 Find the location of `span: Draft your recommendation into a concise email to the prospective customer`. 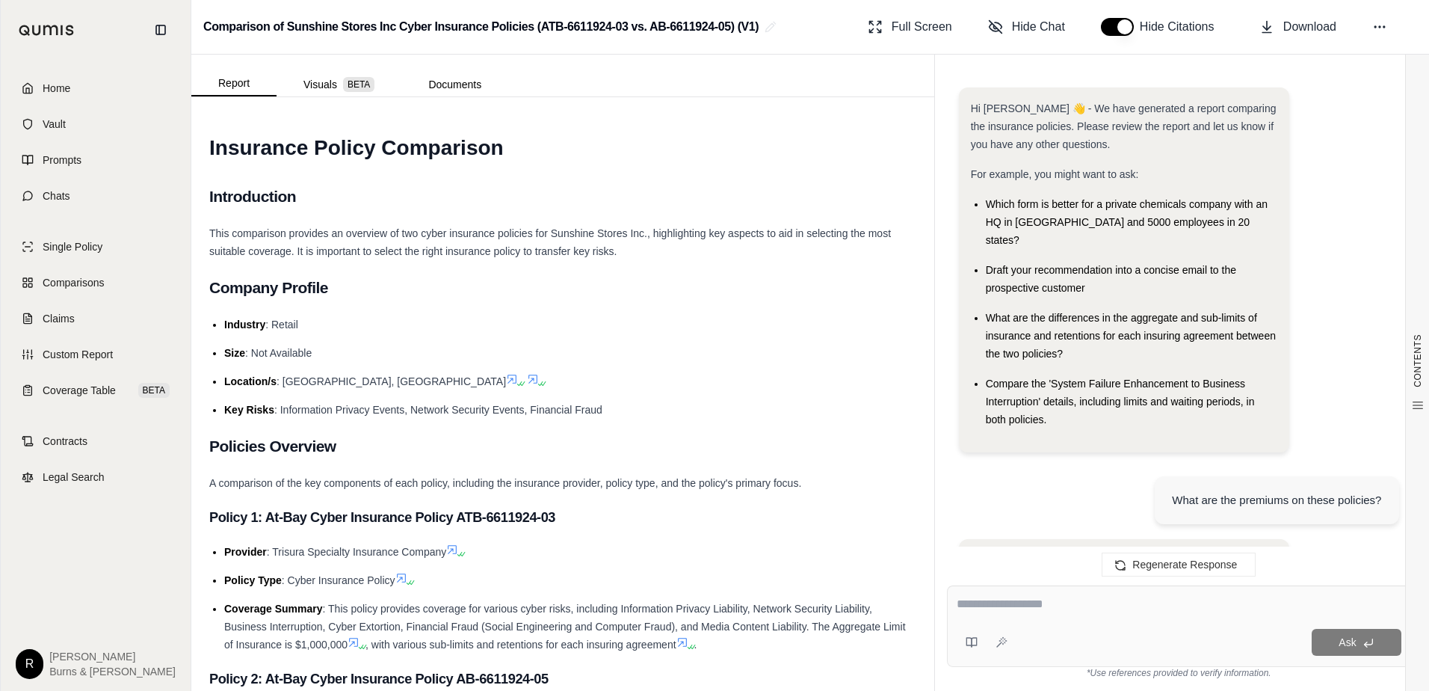

span: Draft your recommendation into a concise email to the prospective customer is located at coordinates (1111, 279).